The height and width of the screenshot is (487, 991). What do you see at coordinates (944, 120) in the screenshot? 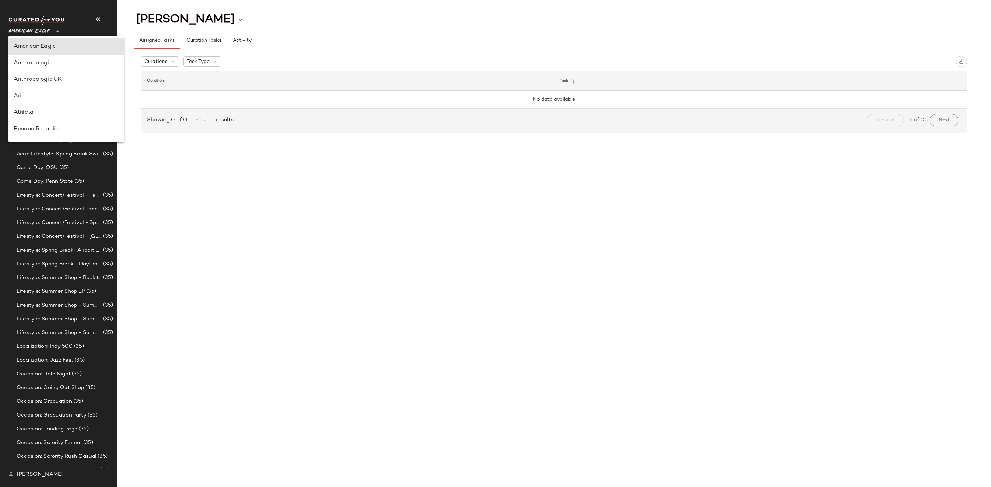
I see `span: Next` at bounding box center [944, 120].